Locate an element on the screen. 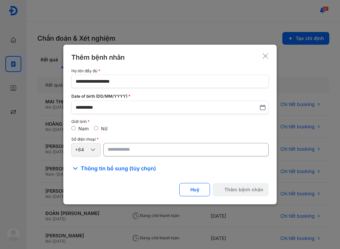 The image size is (340, 249). button: Huỷ is located at coordinates (195, 190).